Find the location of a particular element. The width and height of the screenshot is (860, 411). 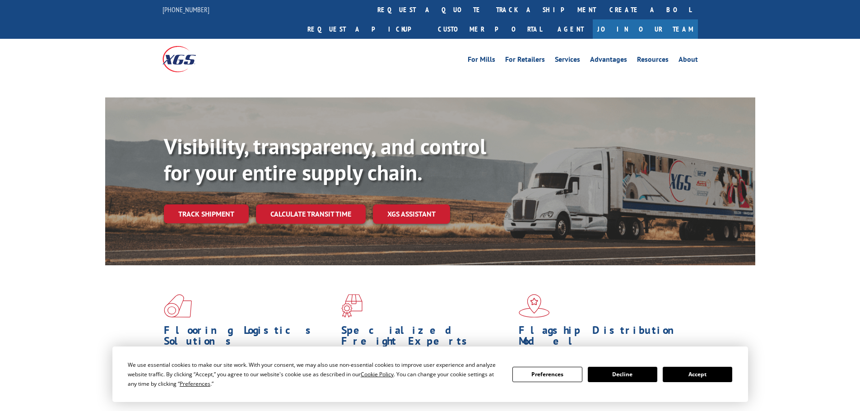

button: Accept is located at coordinates (698, 375).